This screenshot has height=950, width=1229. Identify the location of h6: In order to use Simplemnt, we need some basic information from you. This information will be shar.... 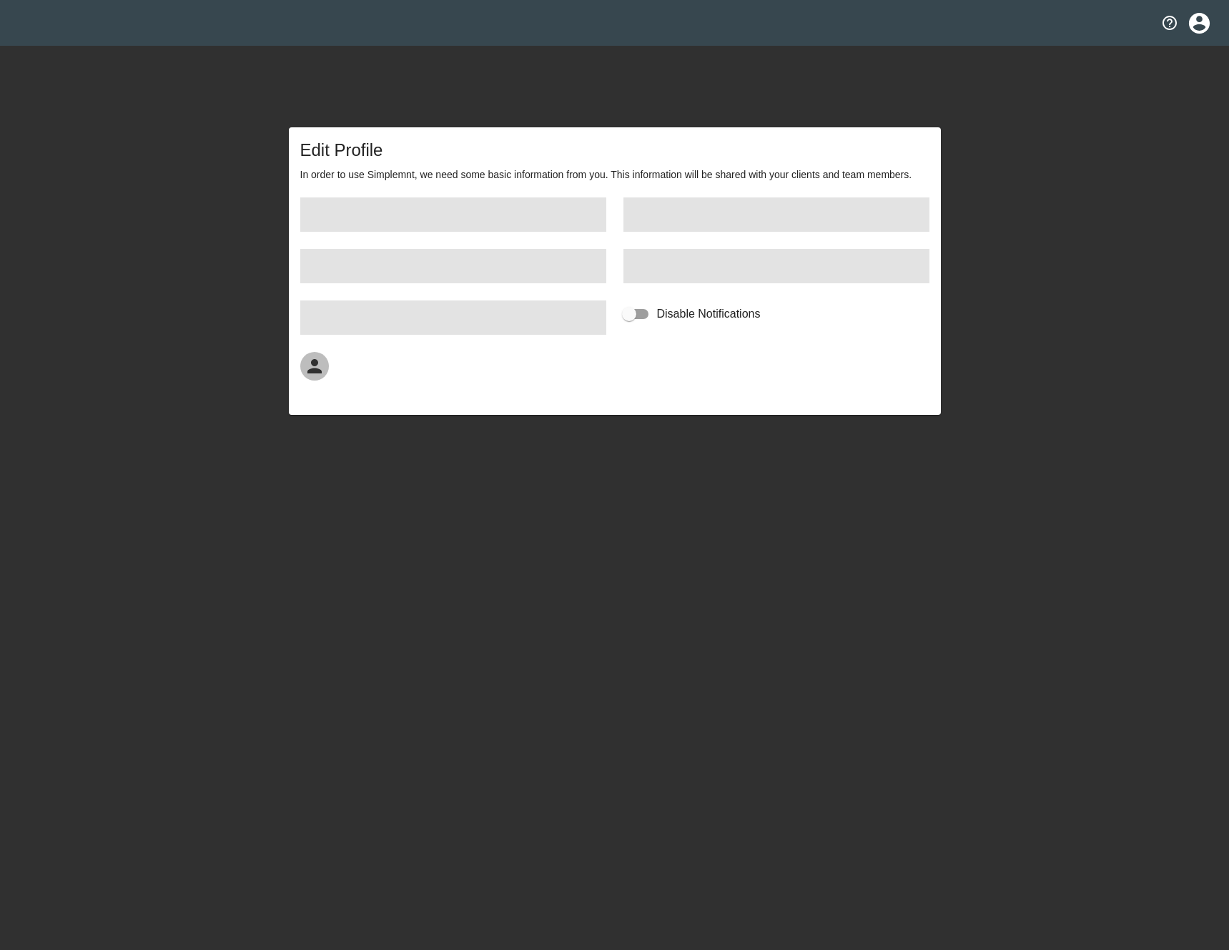
(615, 175).